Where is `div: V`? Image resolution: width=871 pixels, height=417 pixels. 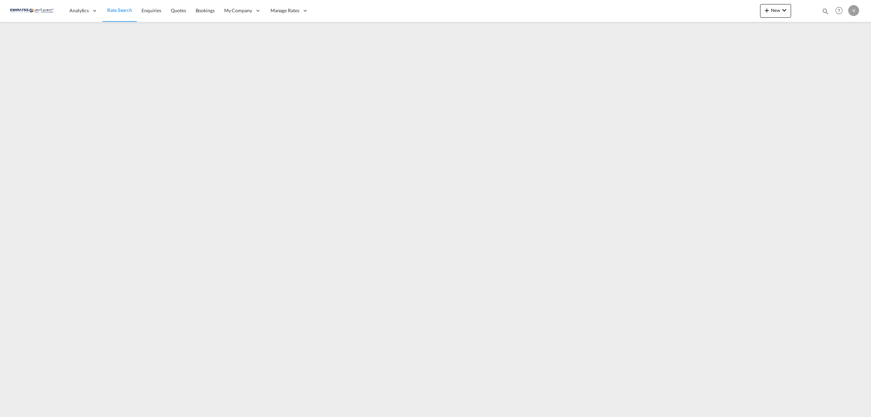 div: V is located at coordinates (853, 11).